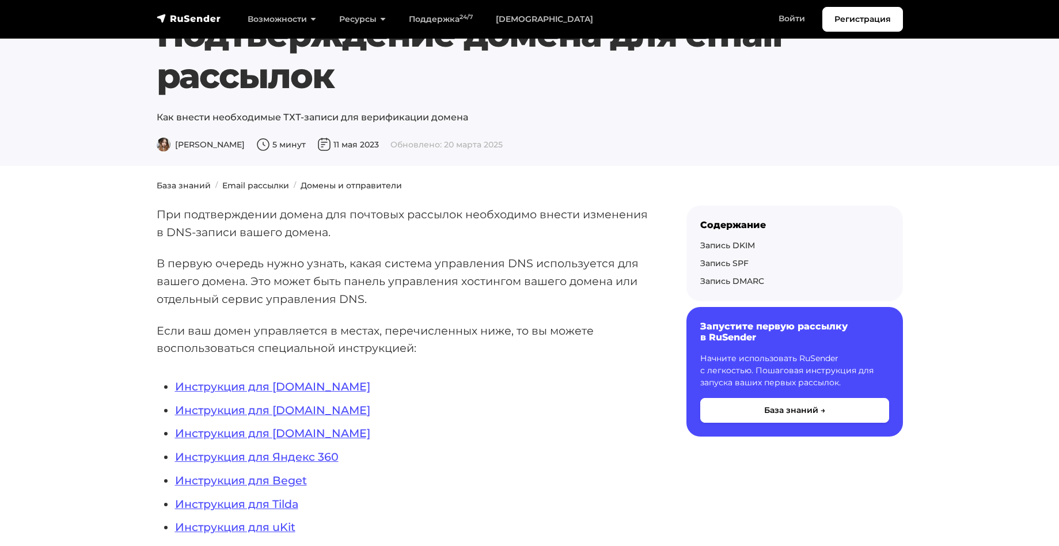 Image resolution: width=1059 pixels, height=546 pixels. What do you see at coordinates (189, 18) in the screenshot?
I see `img: RuSender` at bounding box center [189, 18].